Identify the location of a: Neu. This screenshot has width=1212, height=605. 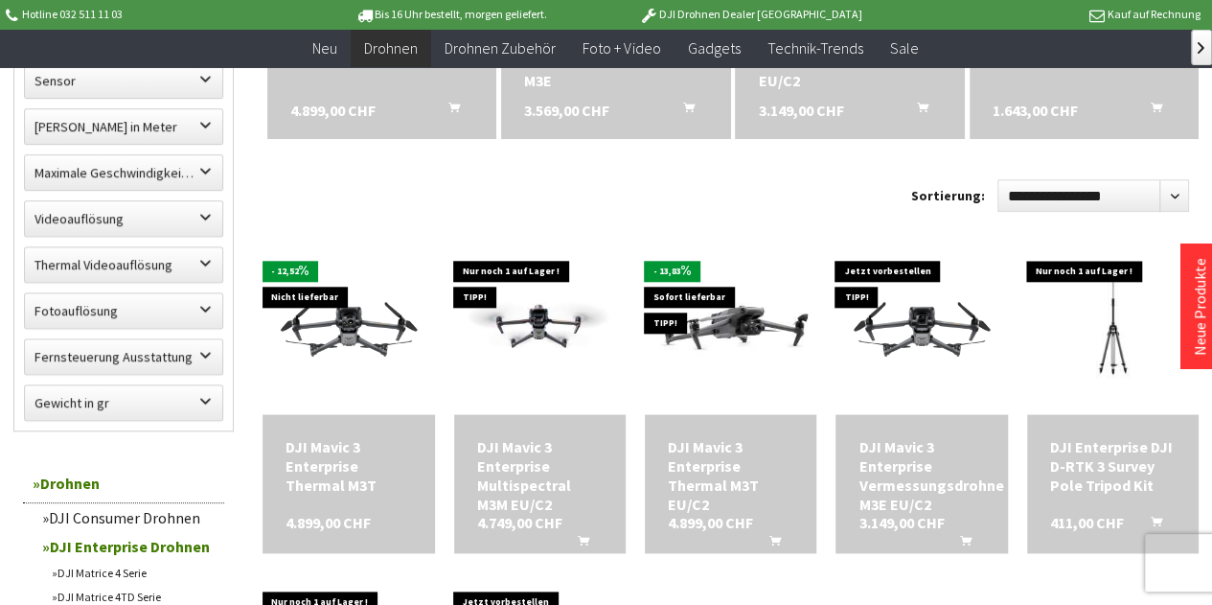
(325, 48).